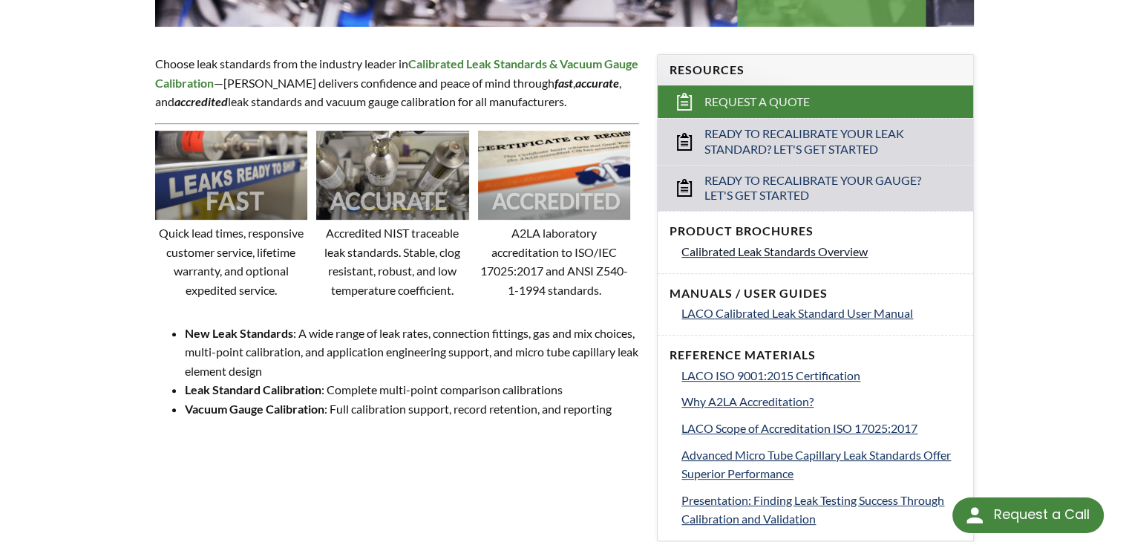  What do you see at coordinates (563, 82) in the screenshot?
I see `em: fast` at bounding box center [563, 82].